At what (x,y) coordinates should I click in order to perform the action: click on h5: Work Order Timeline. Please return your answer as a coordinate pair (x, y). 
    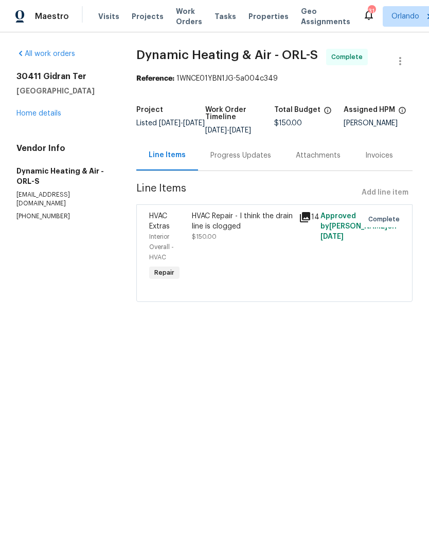
    Looking at the image, I should click on (239, 114).